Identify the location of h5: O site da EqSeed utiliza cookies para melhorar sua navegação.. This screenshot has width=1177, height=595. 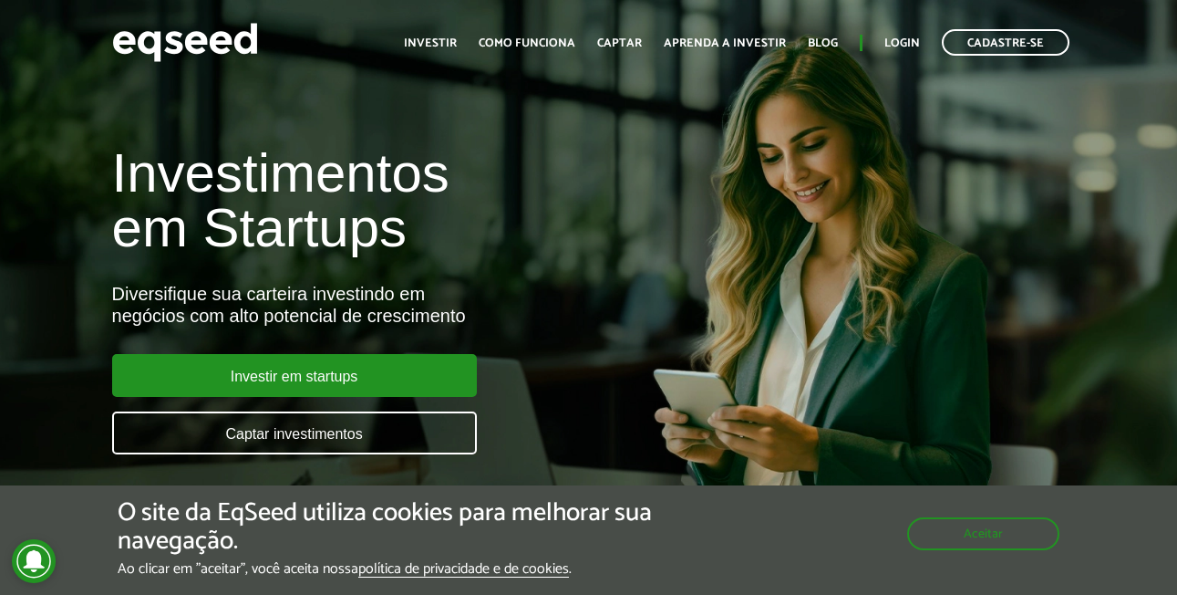
(400, 527).